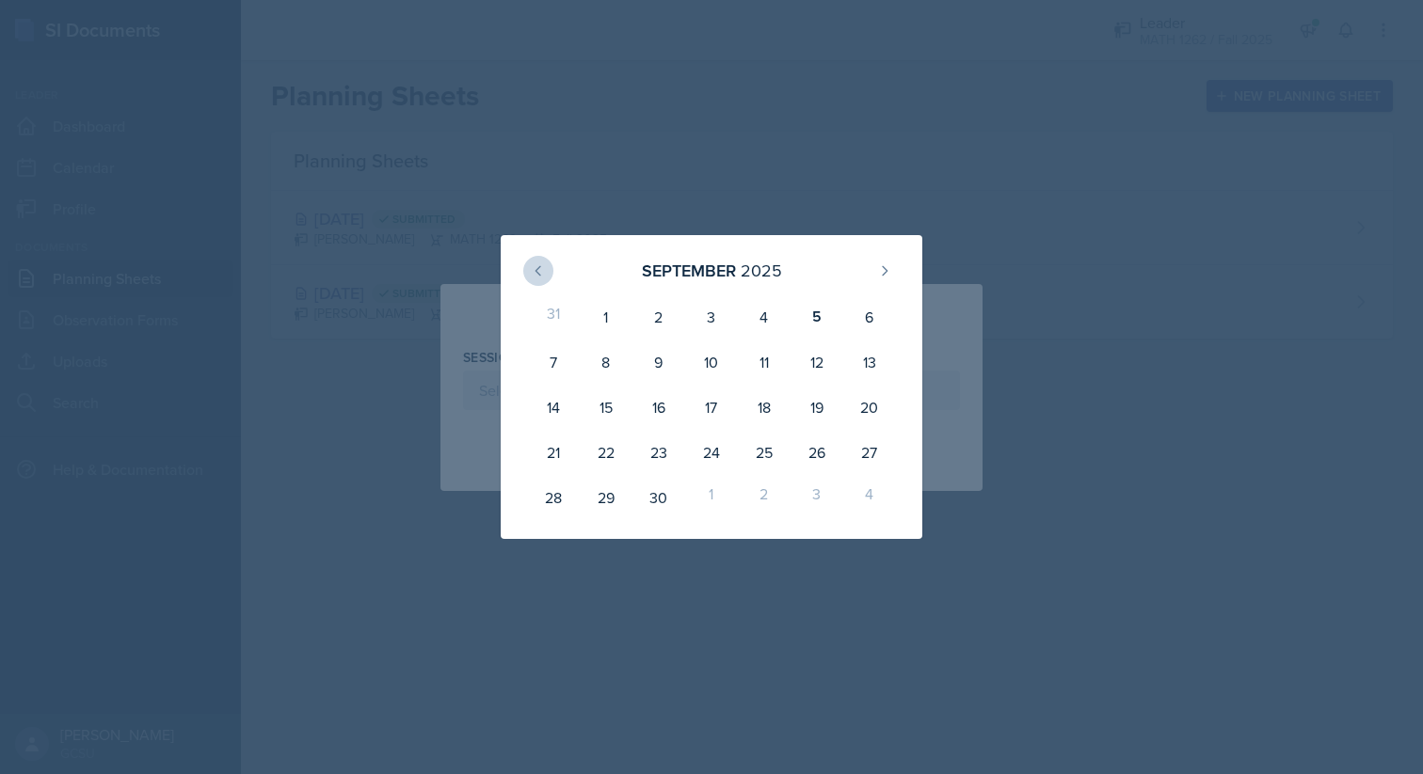  Describe the element at coordinates (606, 362) in the screenshot. I see `div: 8` at that location.